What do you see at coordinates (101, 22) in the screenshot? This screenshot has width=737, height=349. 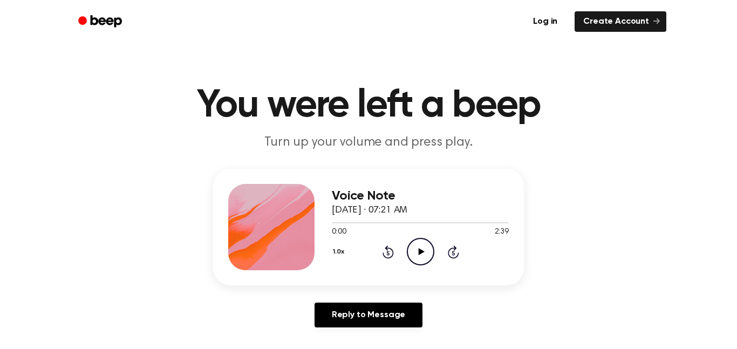 I see `a: Beep` at bounding box center [101, 22].